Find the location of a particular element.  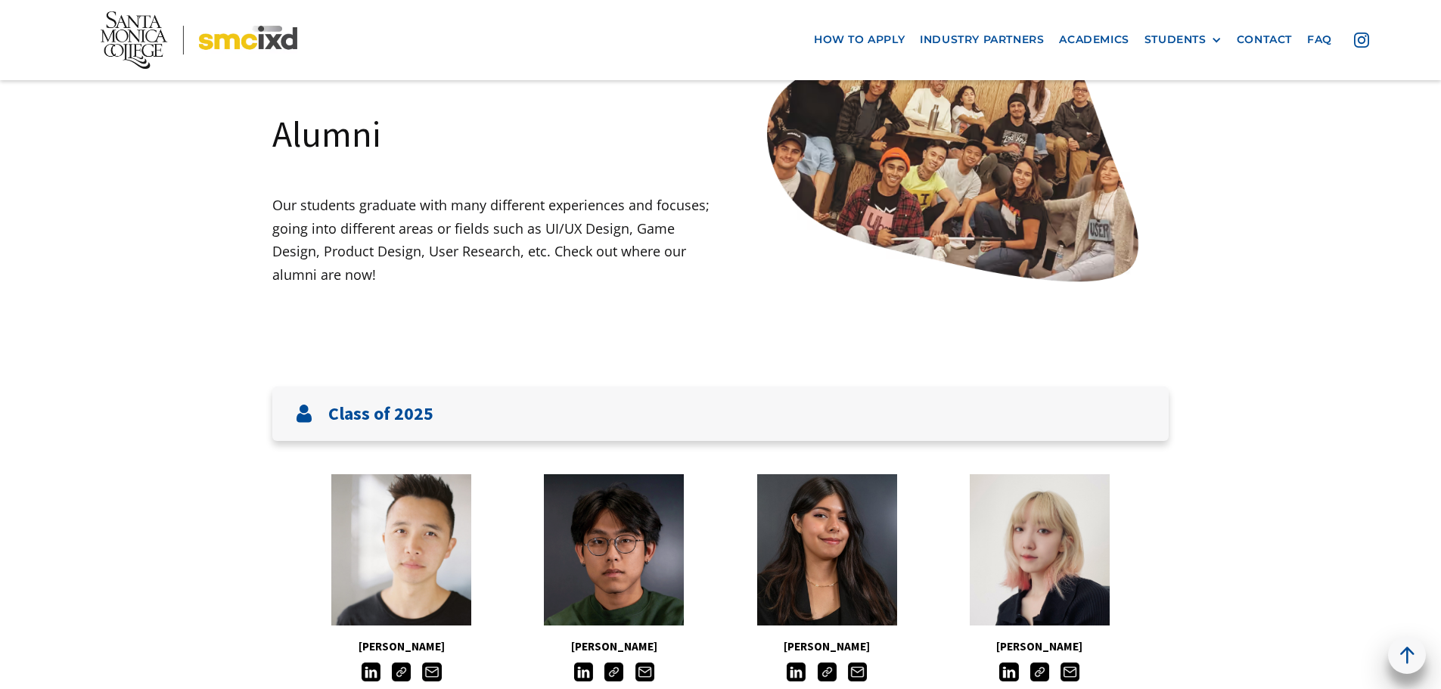

a: faq is located at coordinates (1319, 39).